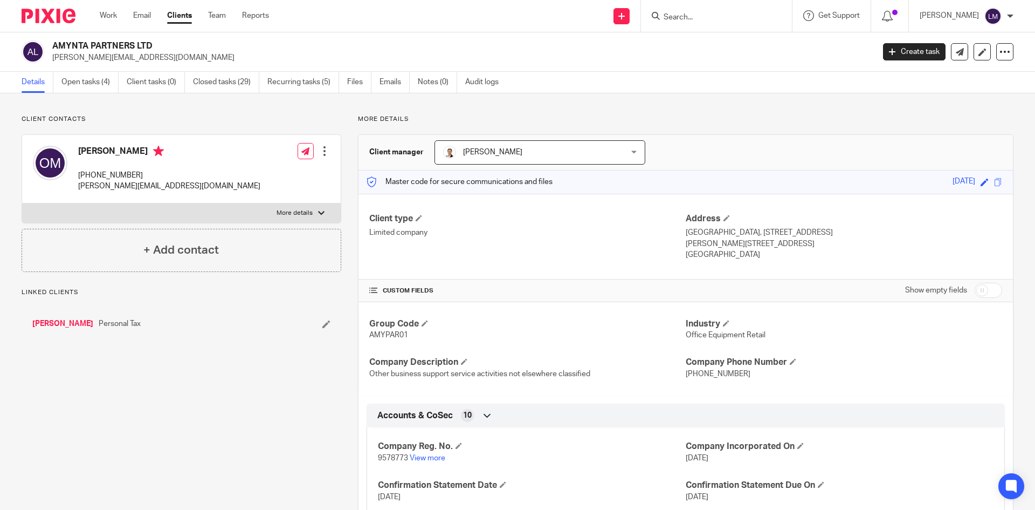  What do you see at coordinates (527, 291) in the screenshot?
I see `h4: CUSTOM FIELDS` at bounding box center [527, 291].